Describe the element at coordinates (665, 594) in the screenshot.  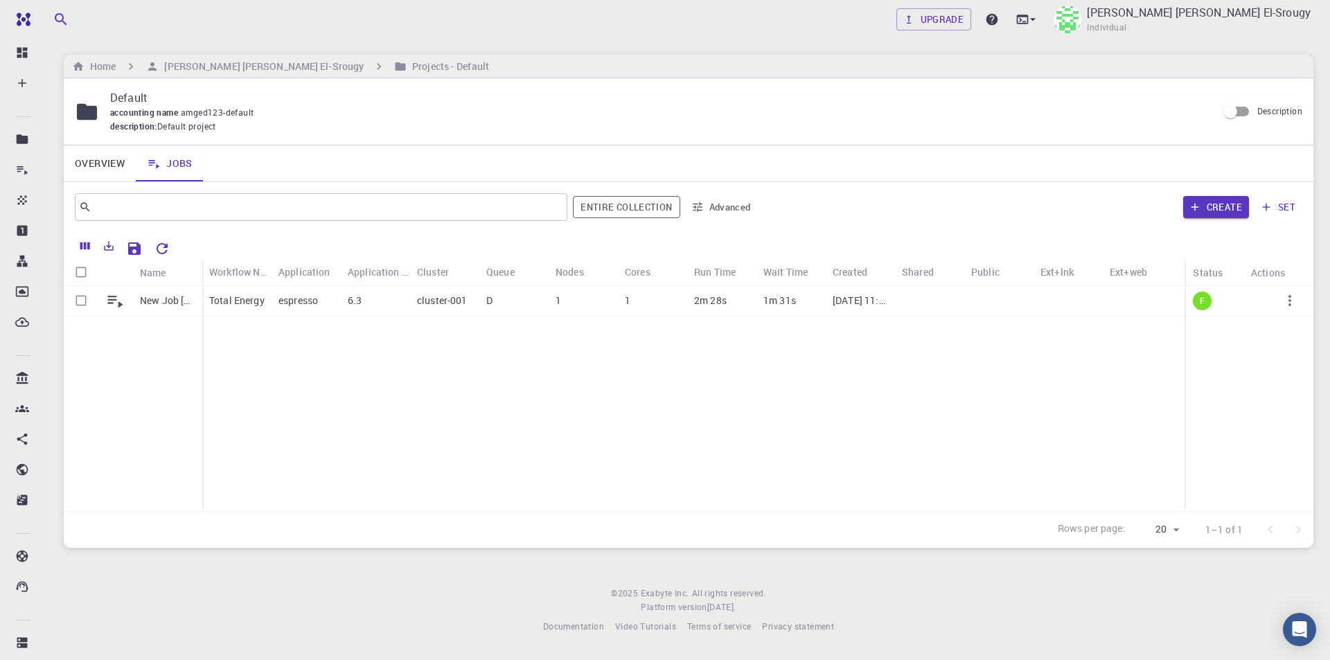
I see `a: Exabyte Inc.` at that location.